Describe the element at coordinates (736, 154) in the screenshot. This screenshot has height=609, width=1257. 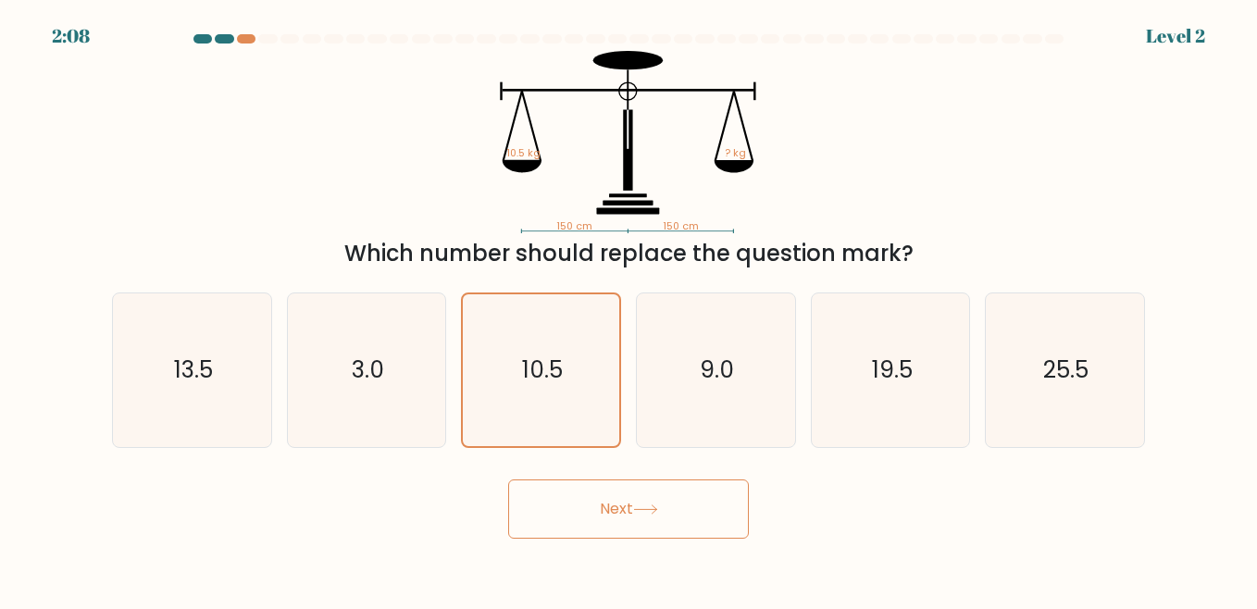
I see `tspan: ? kg` at that location.